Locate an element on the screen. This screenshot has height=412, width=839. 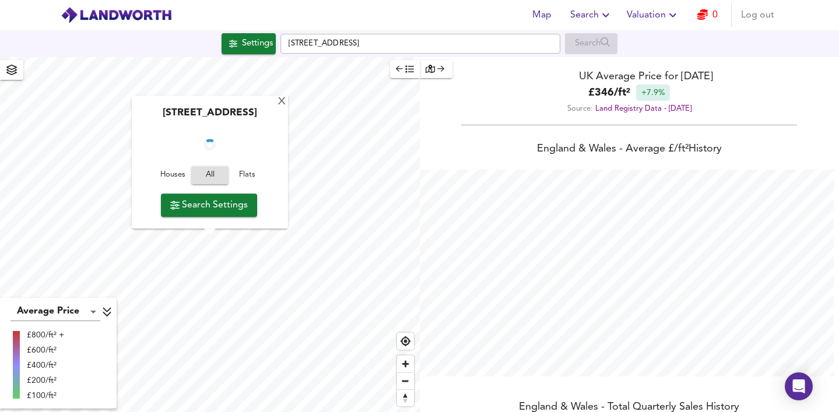
div: £200/ft² is located at coordinates (45, 381).